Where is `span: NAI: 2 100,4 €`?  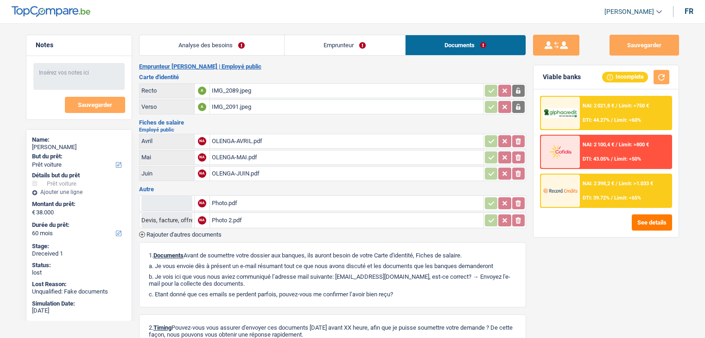
span: NAI: 2 100,4 € is located at coordinates (598, 145).